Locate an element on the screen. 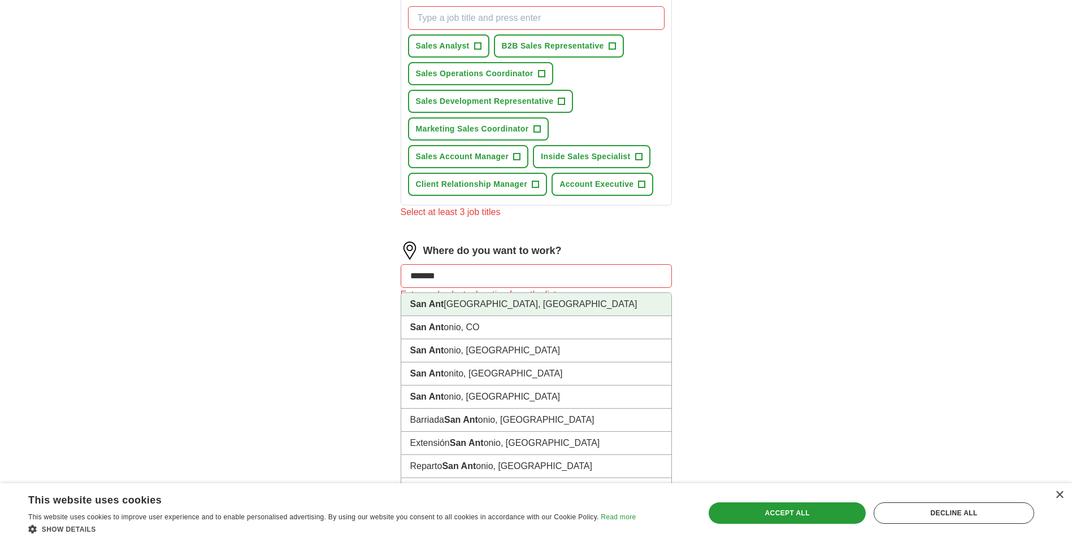 The height and width of the screenshot is (543, 1072). div: Select at least 3 job titles is located at coordinates (536, 212).